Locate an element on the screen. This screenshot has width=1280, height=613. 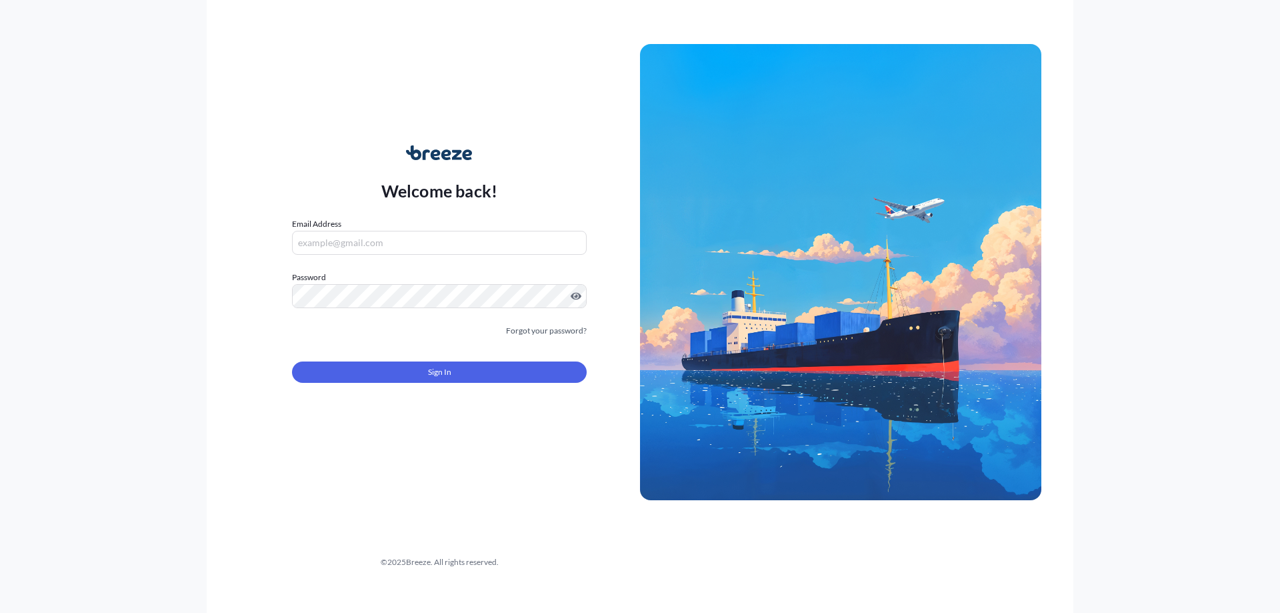
div: © 2025 Breeze. All rights reserved. is located at coordinates (439, 562).